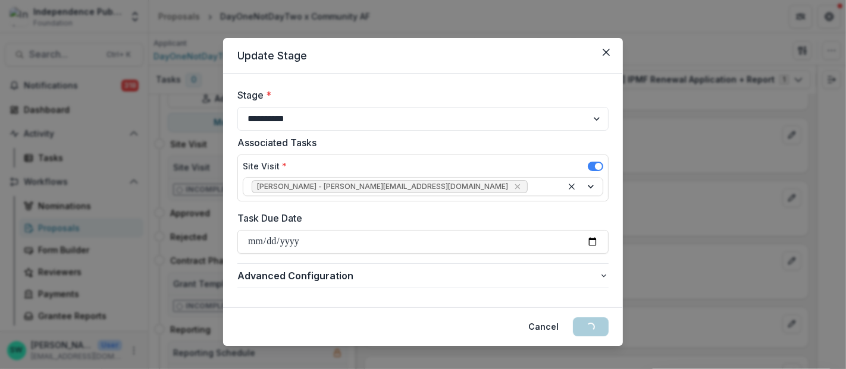 This screenshot has height=369, width=846. Describe the element at coordinates (518, 187) in the screenshot. I see `div: Remove Lorraine Jabouin - lorraine@independencemedia.org` at that location.